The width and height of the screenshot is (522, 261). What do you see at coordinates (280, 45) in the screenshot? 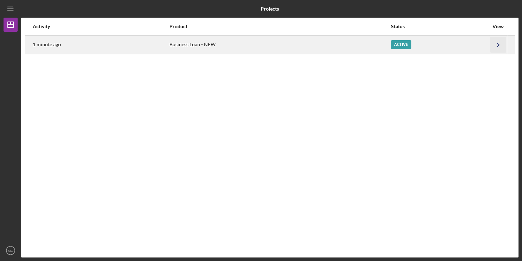
I see `div: Business Loan - NEW` at bounding box center [280, 45].